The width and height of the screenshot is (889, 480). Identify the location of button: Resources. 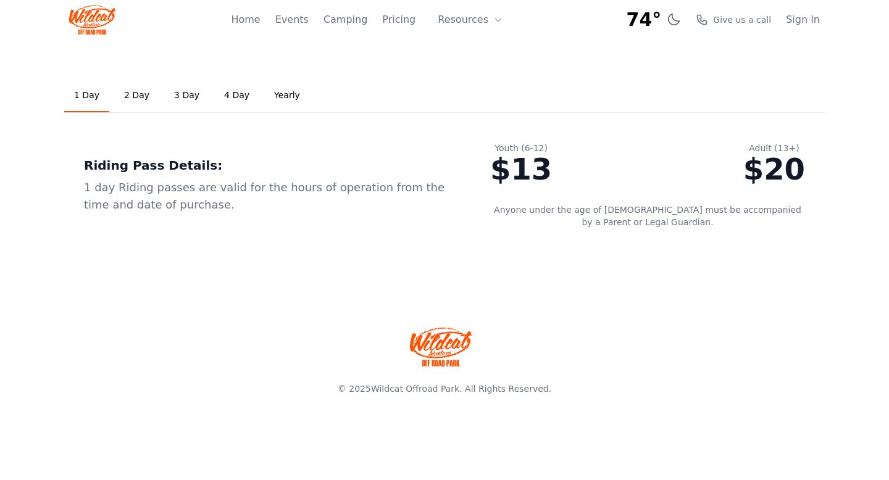
(470, 20).